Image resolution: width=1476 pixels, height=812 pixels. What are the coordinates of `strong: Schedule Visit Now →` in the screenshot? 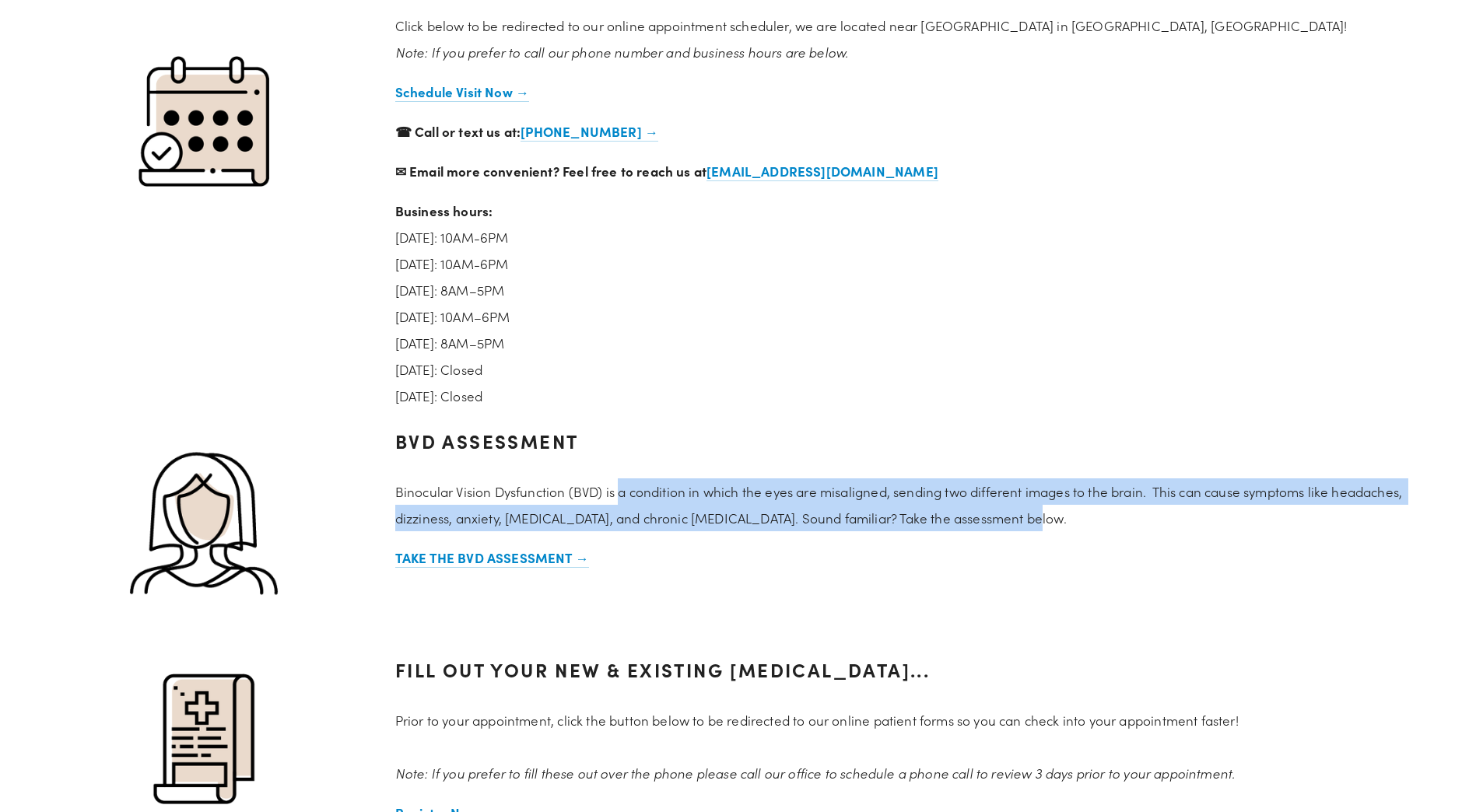 It's located at (463, 91).